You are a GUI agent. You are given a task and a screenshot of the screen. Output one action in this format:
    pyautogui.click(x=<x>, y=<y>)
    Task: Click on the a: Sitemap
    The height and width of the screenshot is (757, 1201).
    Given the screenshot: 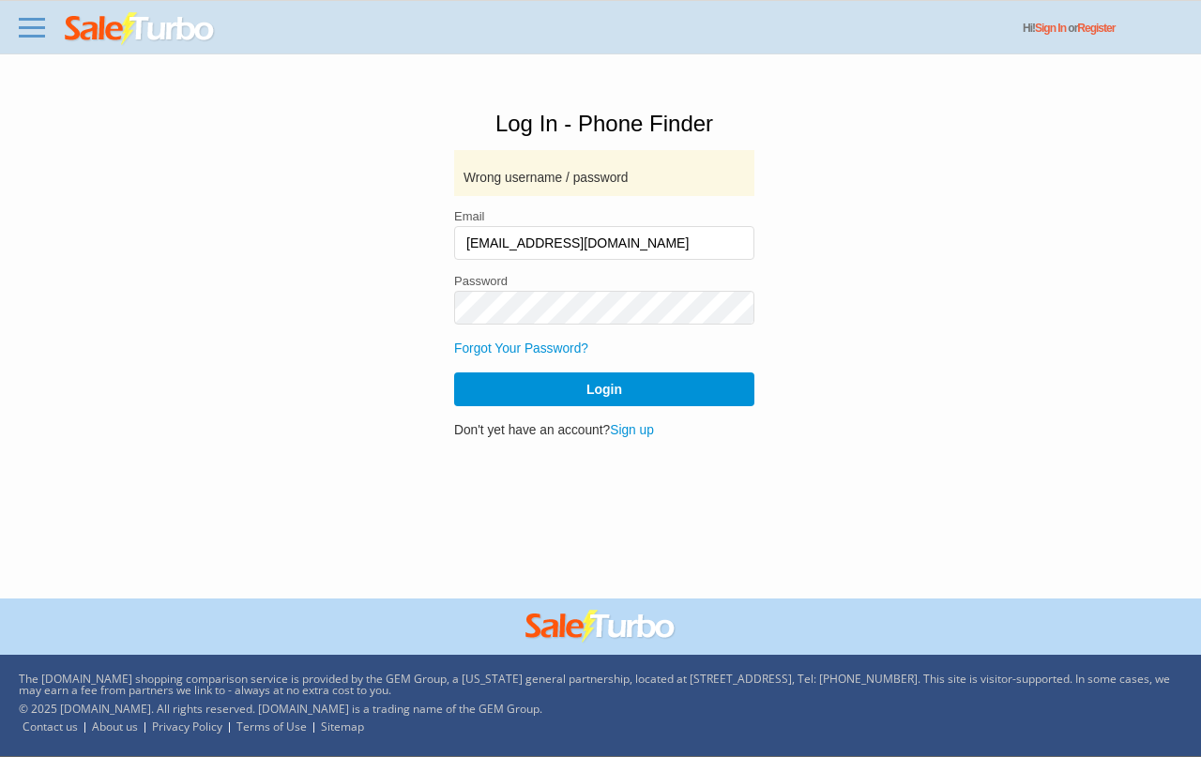 What is the action you would take?
    pyautogui.click(x=343, y=726)
    